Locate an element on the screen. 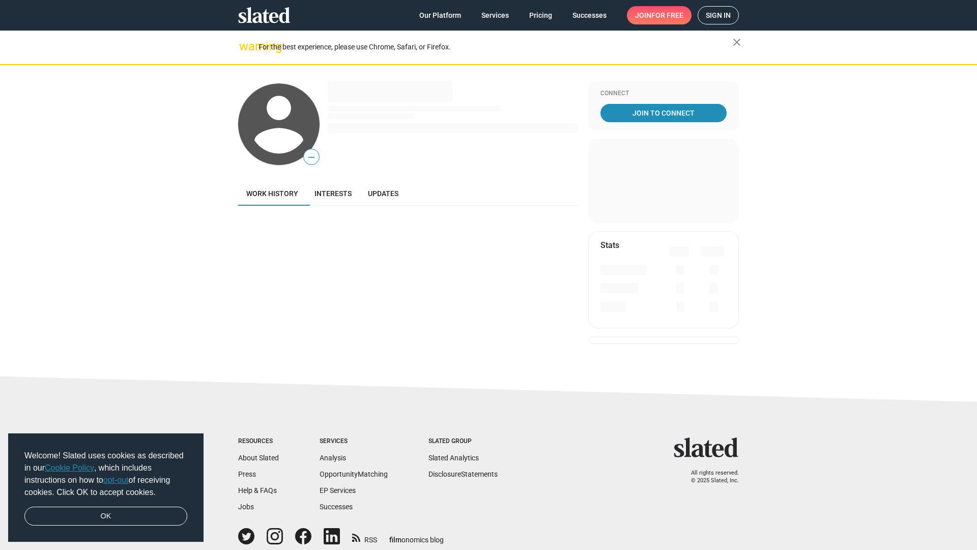  a: Jobs is located at coordinates (246, 507).